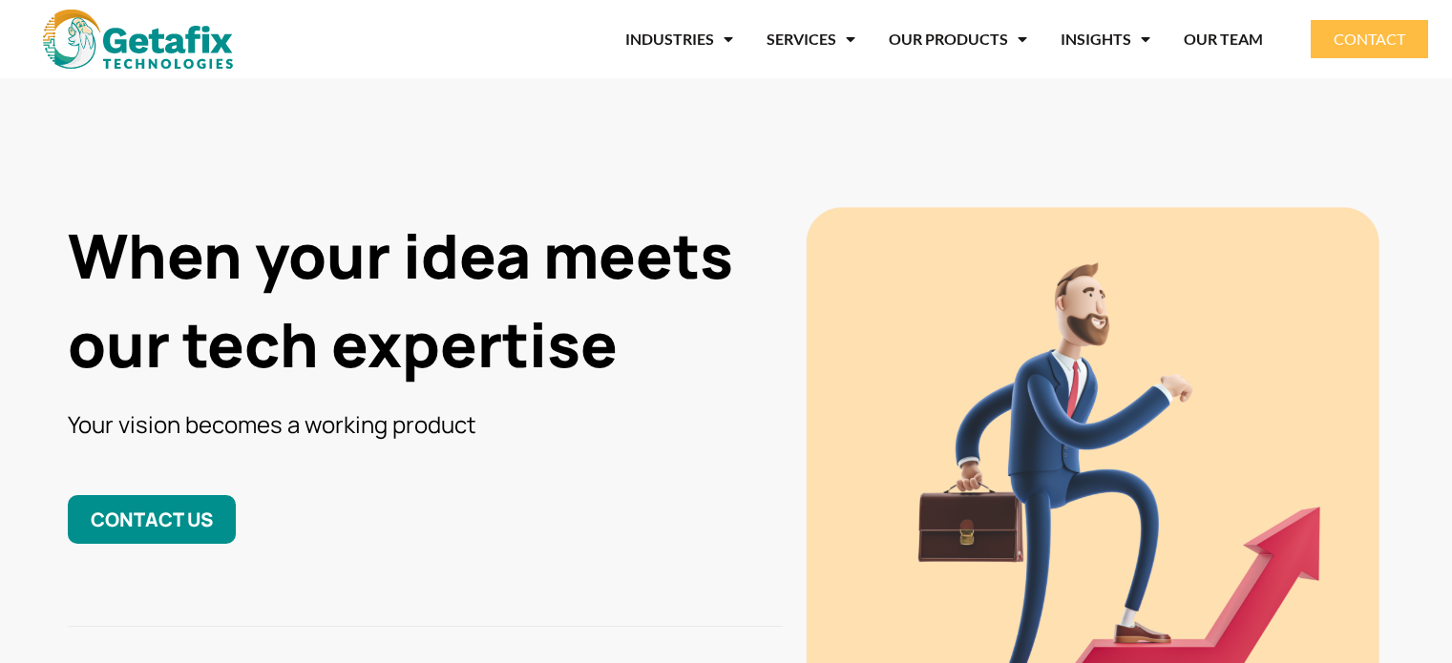 This screenshot has height=663, width=1452. I want to click on a: INSIGHTS, so click(1105, 39).